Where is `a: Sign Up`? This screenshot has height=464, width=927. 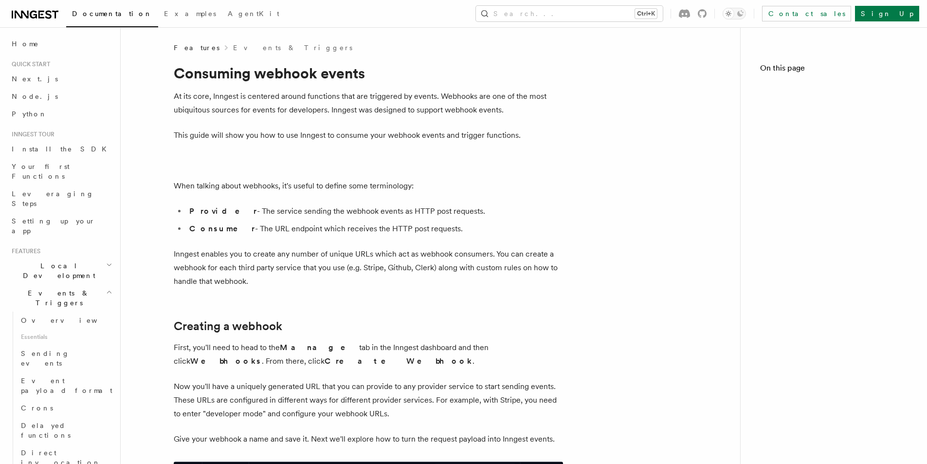
a: Sign Up is located at coordinates (887, 14).